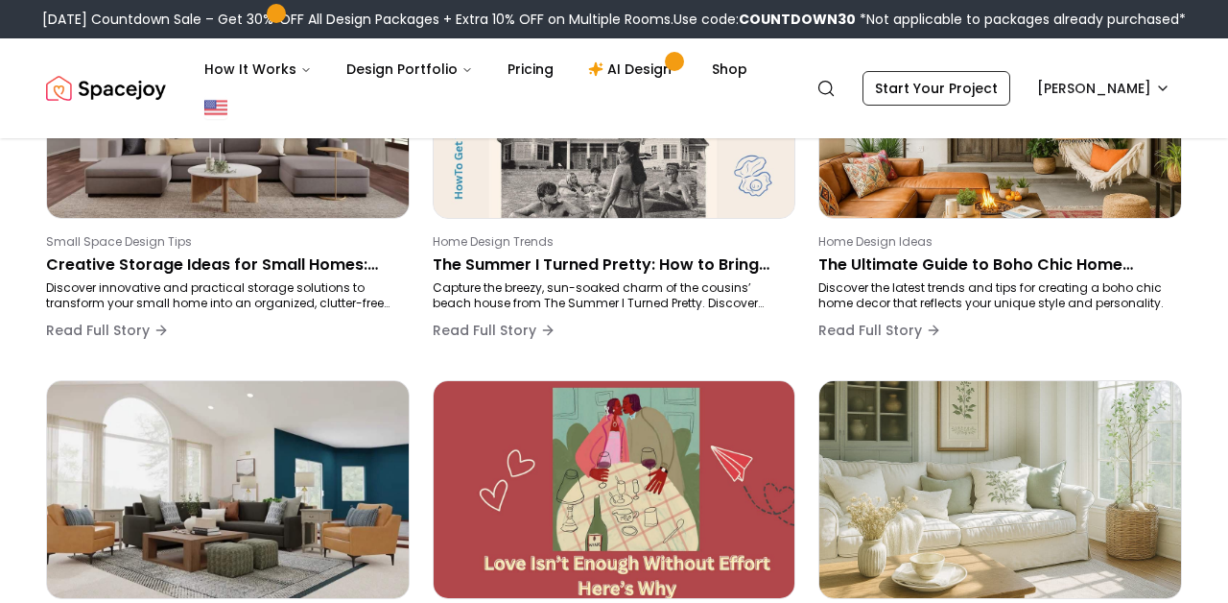  Describe the element at coordinates (106, 88) in the screenshot. I see `img: Spacejoy Logo` at that location.